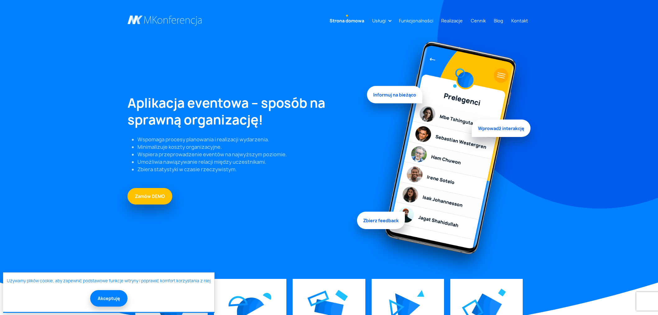 The image size is (658, 315). What do you see at coordinates (379, 21) in the screenshot?
I see `a: Usługi` at bounding box center [379, 21].